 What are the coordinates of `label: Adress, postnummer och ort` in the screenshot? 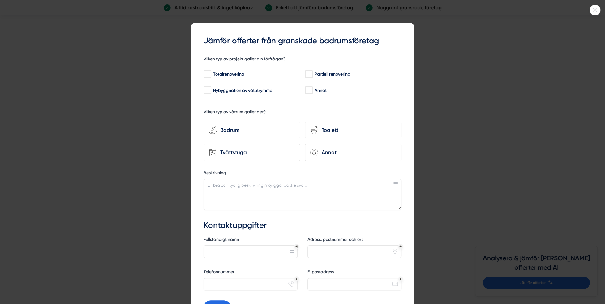 It's located at (354, 240).